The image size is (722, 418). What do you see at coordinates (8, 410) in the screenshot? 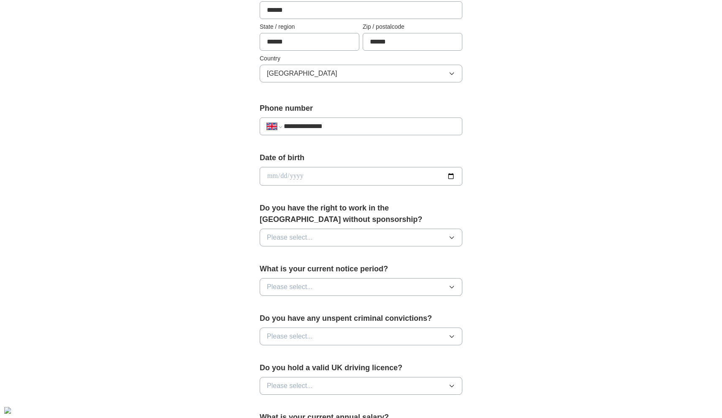
I see `img: Cookie%20settings` at bounding box center [8, 410].